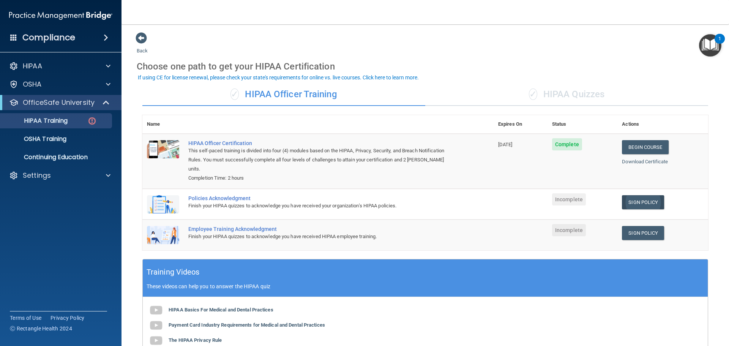 The height and width of the screenshot is (346, 729). Describe the element at coordinates (32, 84) in the screenshot. I see `p: OSHA` at that location.